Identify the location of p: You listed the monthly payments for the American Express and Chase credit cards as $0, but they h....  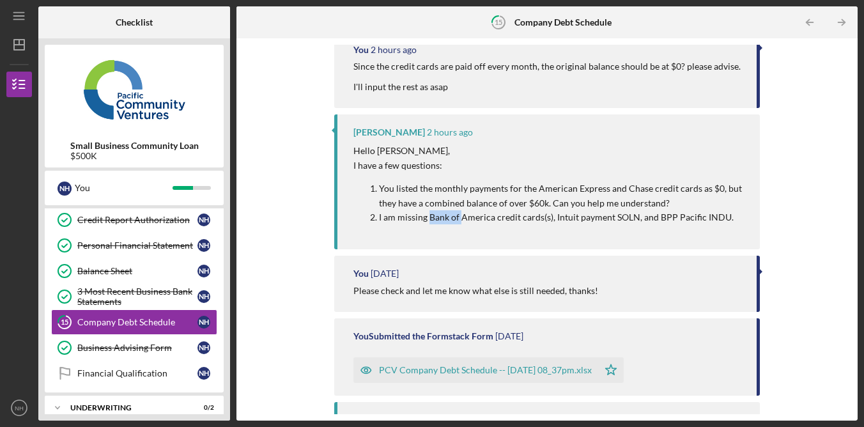
(563, 196).